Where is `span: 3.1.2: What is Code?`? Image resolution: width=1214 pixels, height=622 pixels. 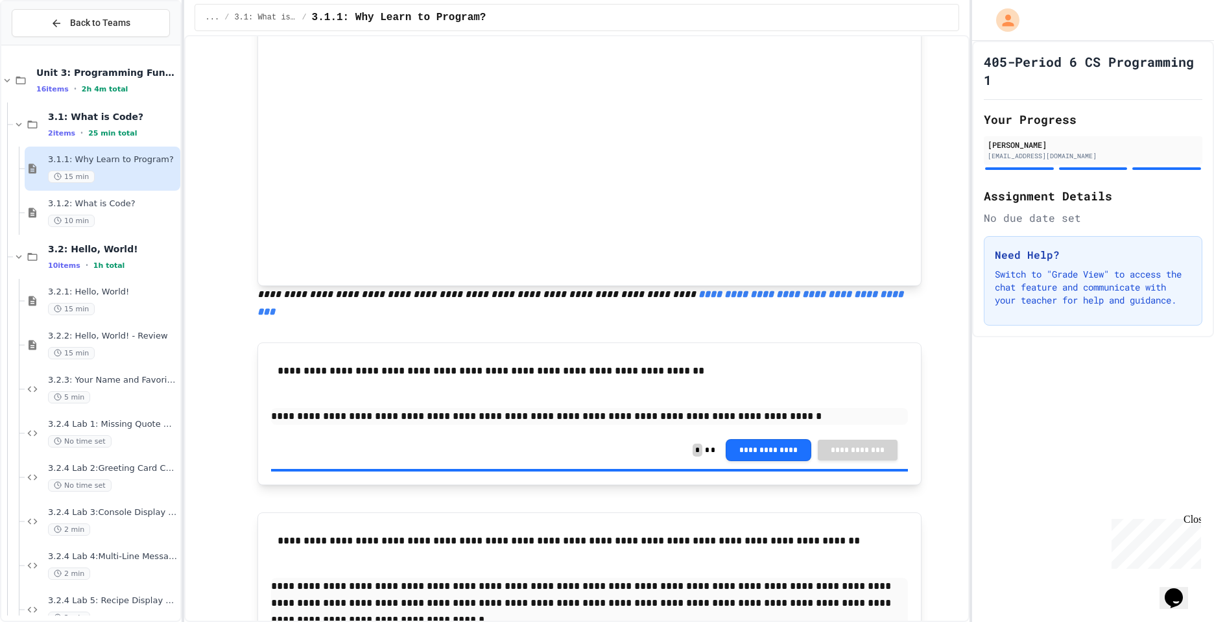
span: 3.1.2: What is Code? is located at coordinates (113, 204).